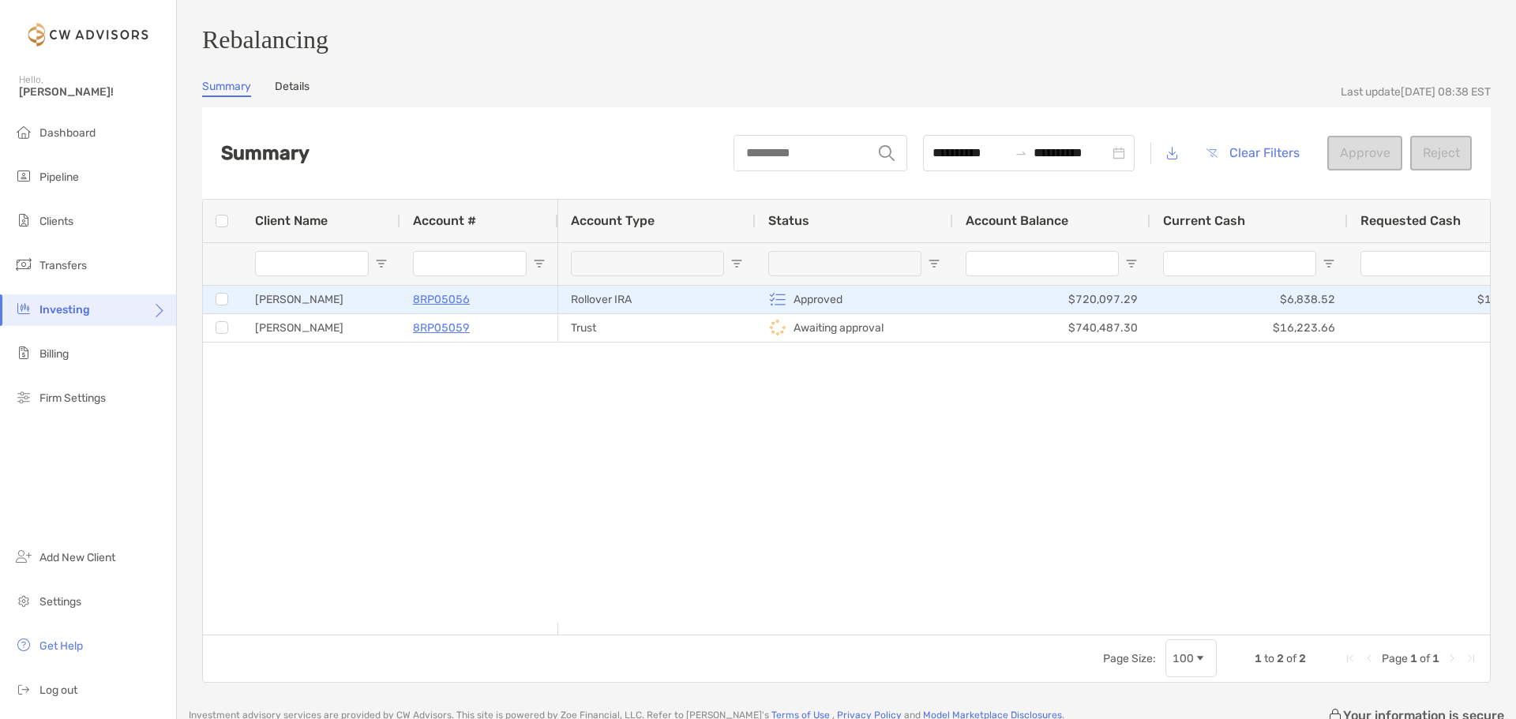 Image resolution: width=1516 pixels, height=719 pixels. What do you see at coordinates (470, 264) in the screenshot?
I see `input: Account # Filter Input` at bounding box center [470, 264].